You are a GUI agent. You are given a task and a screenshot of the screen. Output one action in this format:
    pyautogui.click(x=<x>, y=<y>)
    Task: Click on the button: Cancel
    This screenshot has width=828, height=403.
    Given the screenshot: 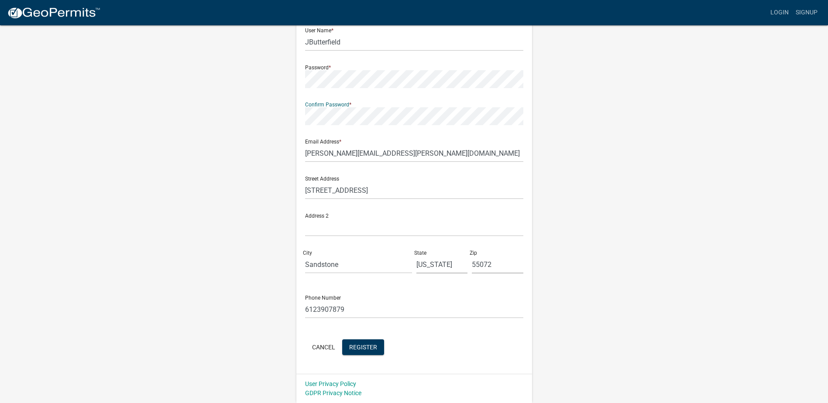 What is the action you would take?
    pyautogui.click(x=323, y=347)
    